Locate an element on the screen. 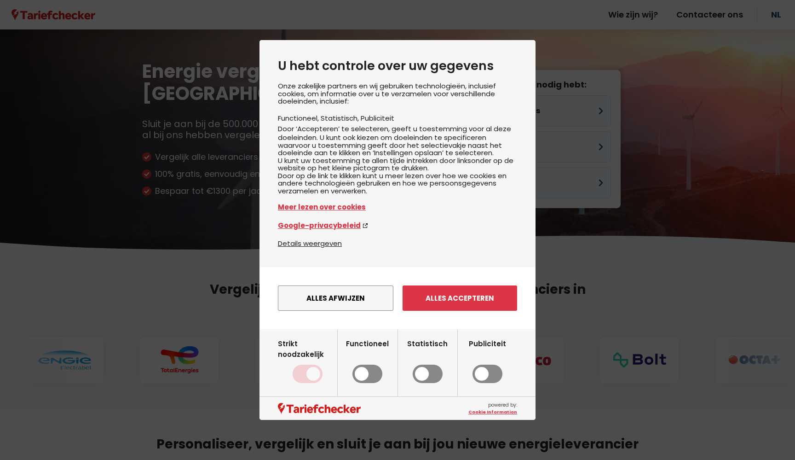 This screenshot has width=795, height=460. img: logo is located at coordinates (319, 408).